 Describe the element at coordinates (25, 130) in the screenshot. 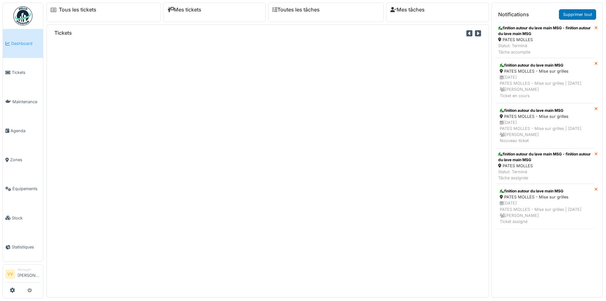

I see `span: Agenda` at that location.